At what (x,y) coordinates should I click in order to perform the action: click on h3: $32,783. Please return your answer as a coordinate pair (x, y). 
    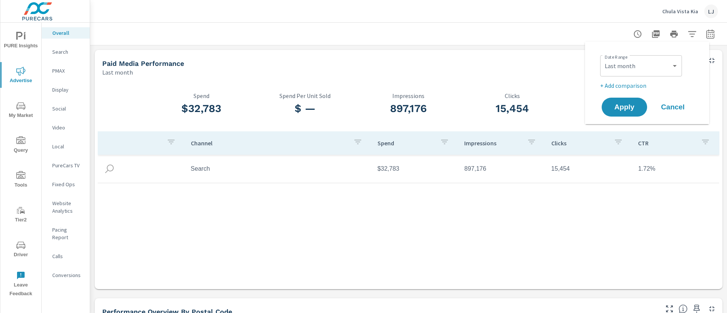
    Looking at the image, I should click on (201, 109).